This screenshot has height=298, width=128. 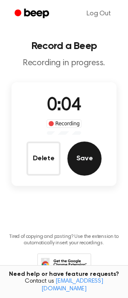 What do you see at coordinates (64, 124) in the screenshot?
I see `div: Recording` at bounding box center [64, 124].